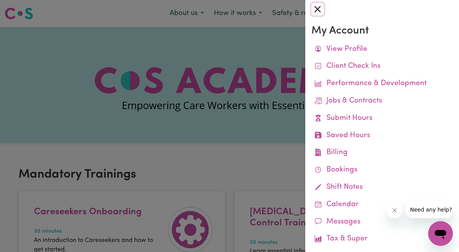  Describe the element at coordinates (382, 101) in the screenshot. I see `a: Jobs & Contracts` at that location.